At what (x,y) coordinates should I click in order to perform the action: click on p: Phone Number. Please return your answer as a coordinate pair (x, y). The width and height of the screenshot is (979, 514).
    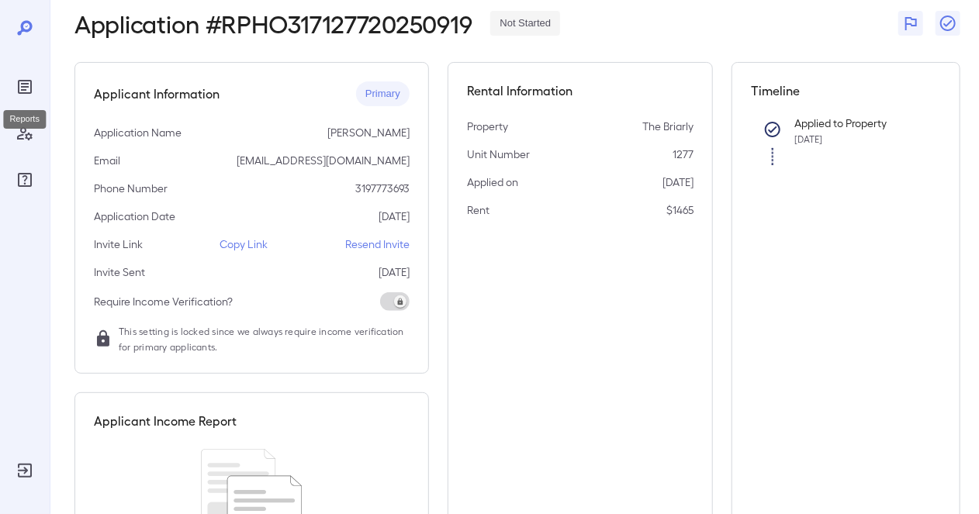
    Looking at the image, I should click on (130, 189).